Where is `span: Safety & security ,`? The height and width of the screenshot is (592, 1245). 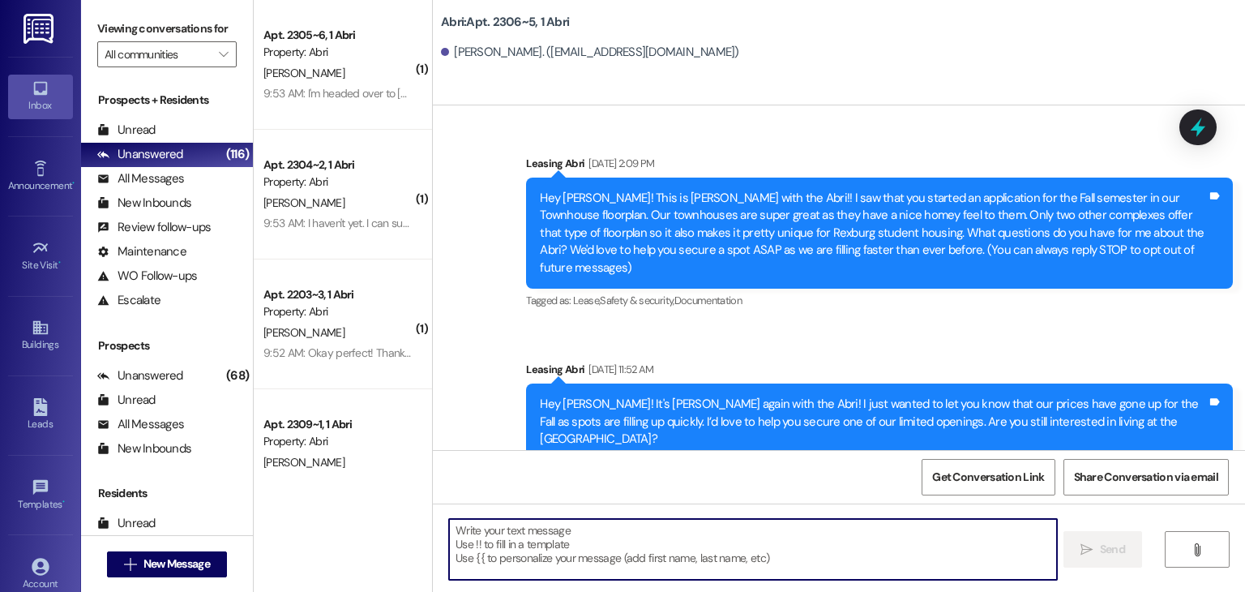 span: Safety & security , is located at coordinates (636, 300).